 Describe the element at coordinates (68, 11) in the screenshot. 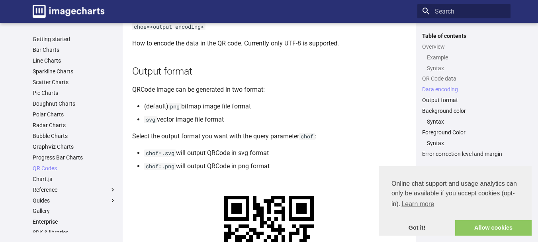

I see `a: Image-Charts documentation` at that location.